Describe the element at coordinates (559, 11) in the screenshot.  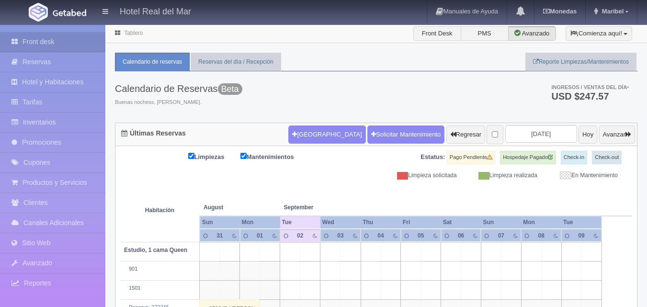
I see `b: Monedas` at that location.